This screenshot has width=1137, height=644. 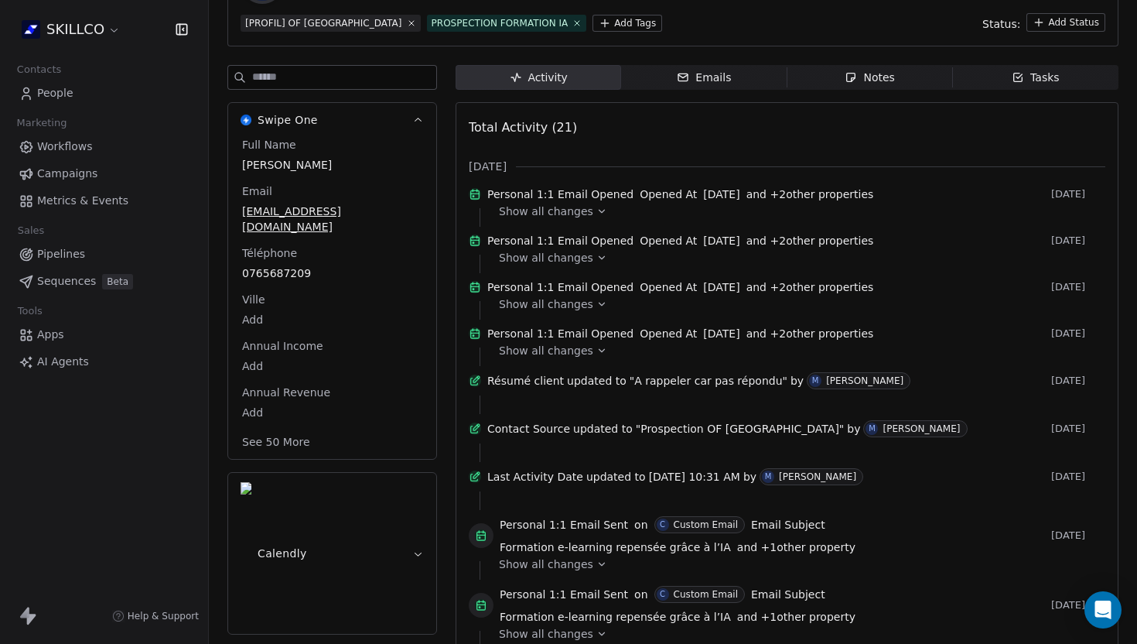 What do you see at coordinates (83, 200) in the screenshot?
I see `span: Metrics & Events` at bounding box center [83, 200].